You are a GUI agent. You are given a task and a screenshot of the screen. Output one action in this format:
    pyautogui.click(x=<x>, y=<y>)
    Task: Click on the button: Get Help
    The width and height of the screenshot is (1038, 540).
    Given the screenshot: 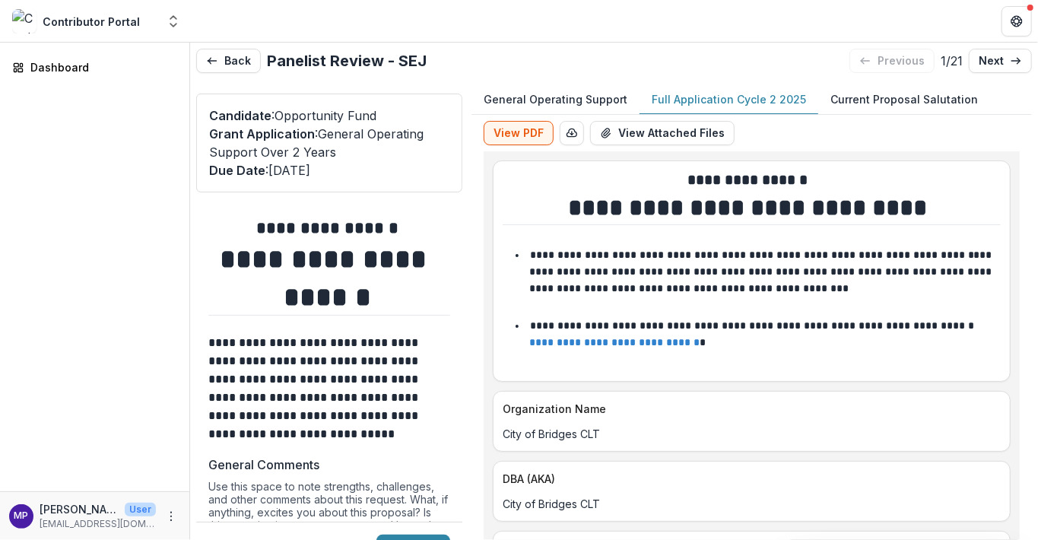 What is the action you would take?
    pyautogui.click(x=1017, y=21)
    